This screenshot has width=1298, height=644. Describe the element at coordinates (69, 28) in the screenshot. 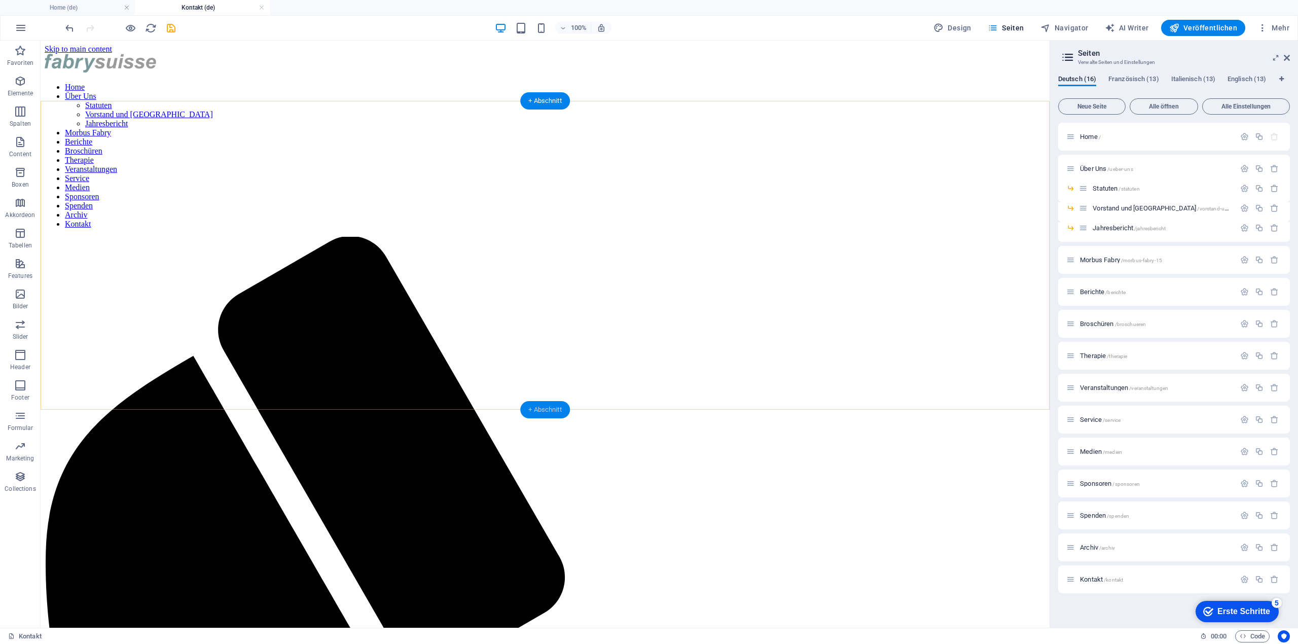

I see `button: undo` at that location.